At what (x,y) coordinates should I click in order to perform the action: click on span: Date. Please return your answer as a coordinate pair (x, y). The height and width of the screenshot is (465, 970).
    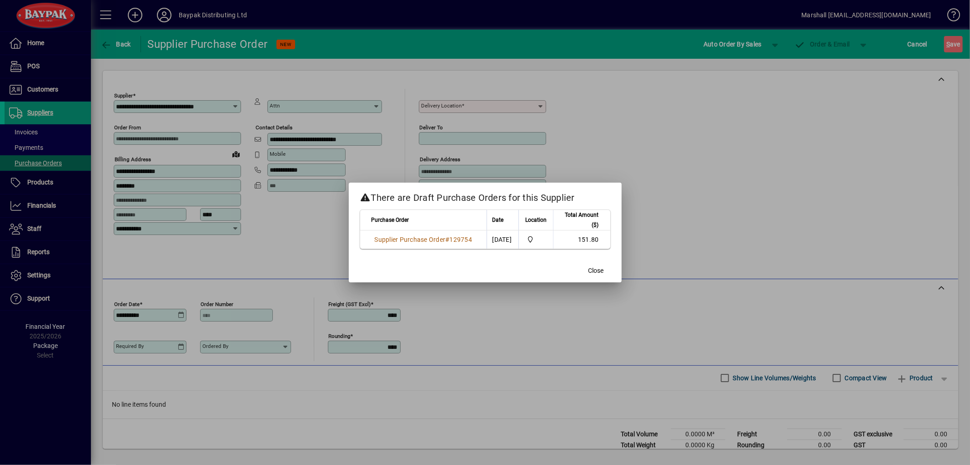
    Looking at the image, I should click on (498, 220).